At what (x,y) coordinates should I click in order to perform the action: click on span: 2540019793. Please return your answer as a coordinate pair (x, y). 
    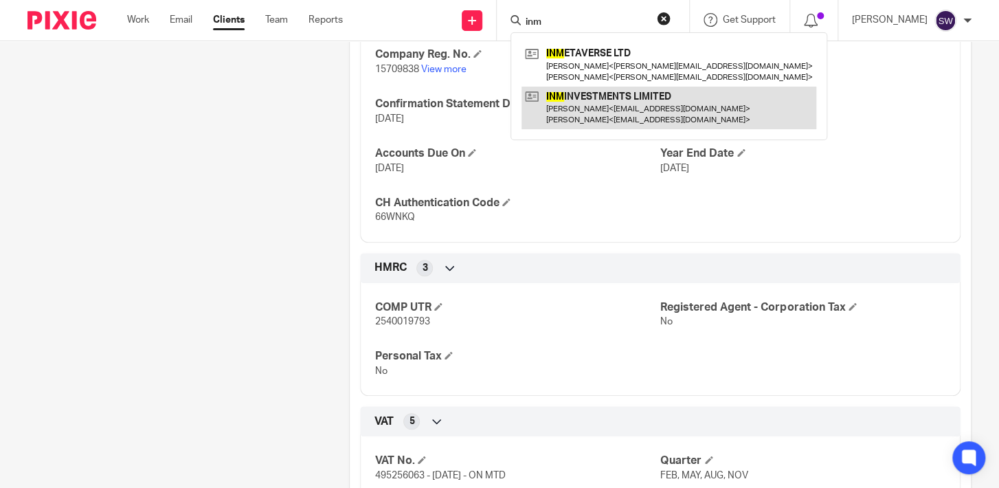
    Looking at the image, I should click on (402, 321).